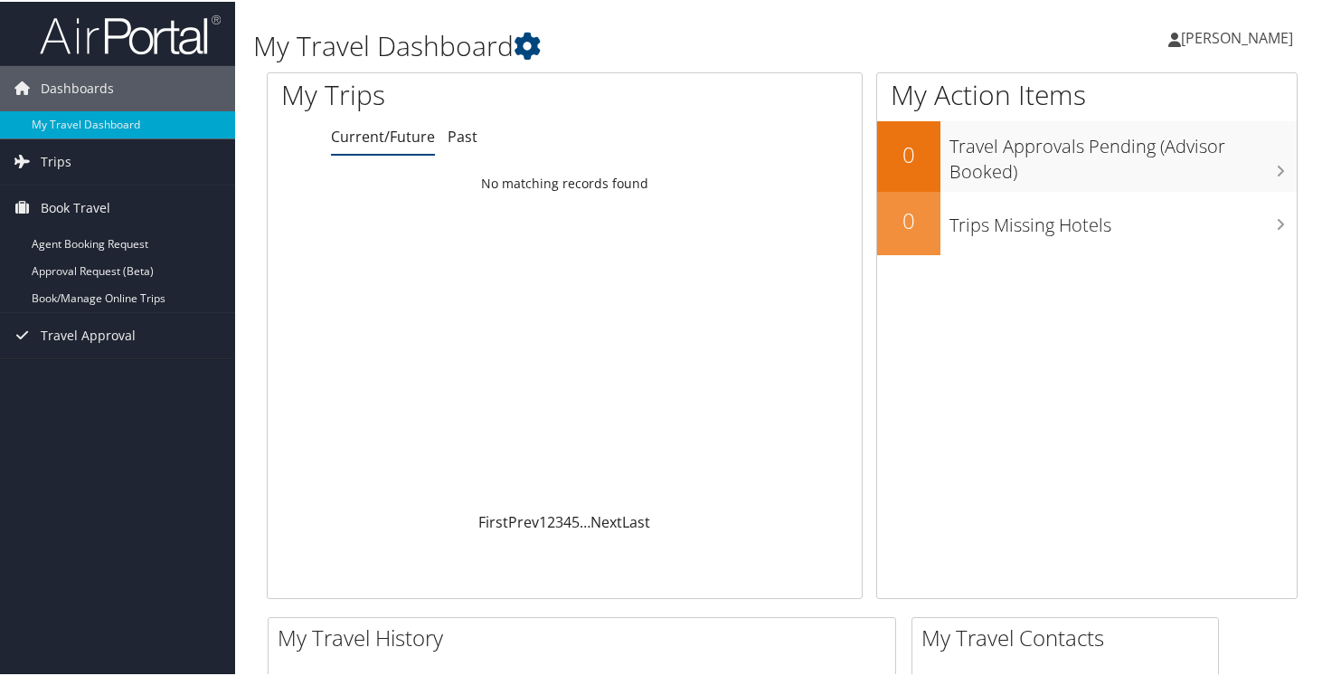  I want to click on span: Book Travel, so click(75, 206).